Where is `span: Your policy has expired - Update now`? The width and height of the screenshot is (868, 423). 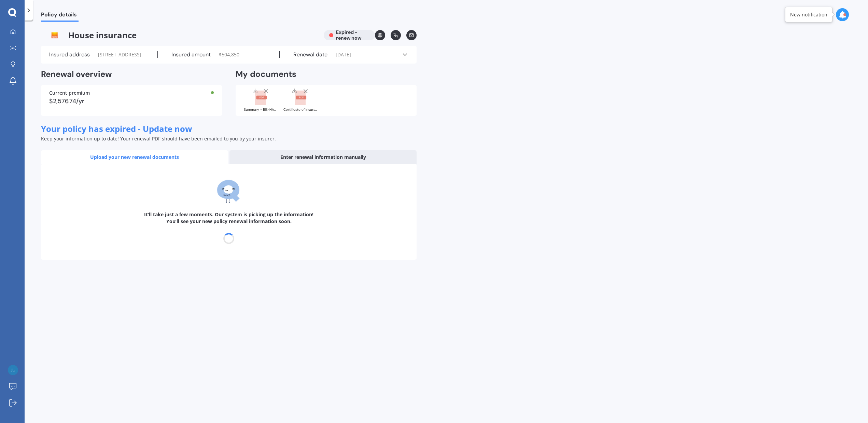
span: Your policy has expired - Update now is located at coordinates (116, 128).